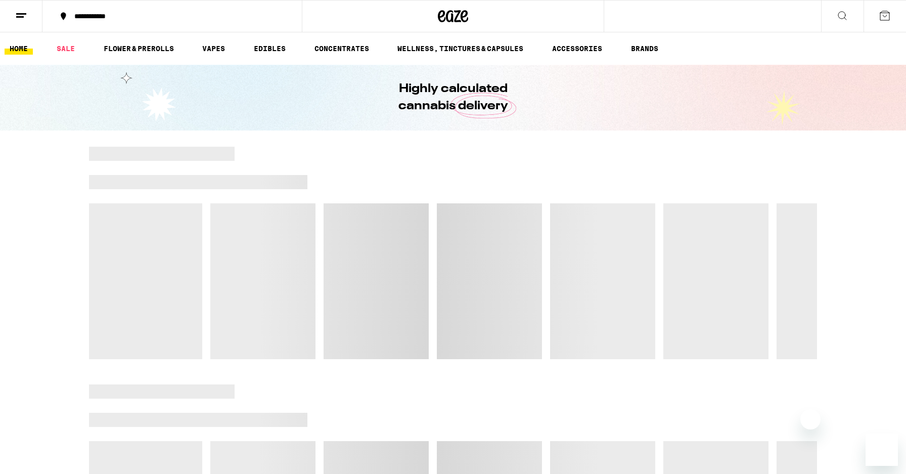 This screenshot has height=474, width=906. Describe the element at coordinates (460, 49) in the screenshot. I see `a: WELLNESS, TINCTURES & CAPSULES` at that location.